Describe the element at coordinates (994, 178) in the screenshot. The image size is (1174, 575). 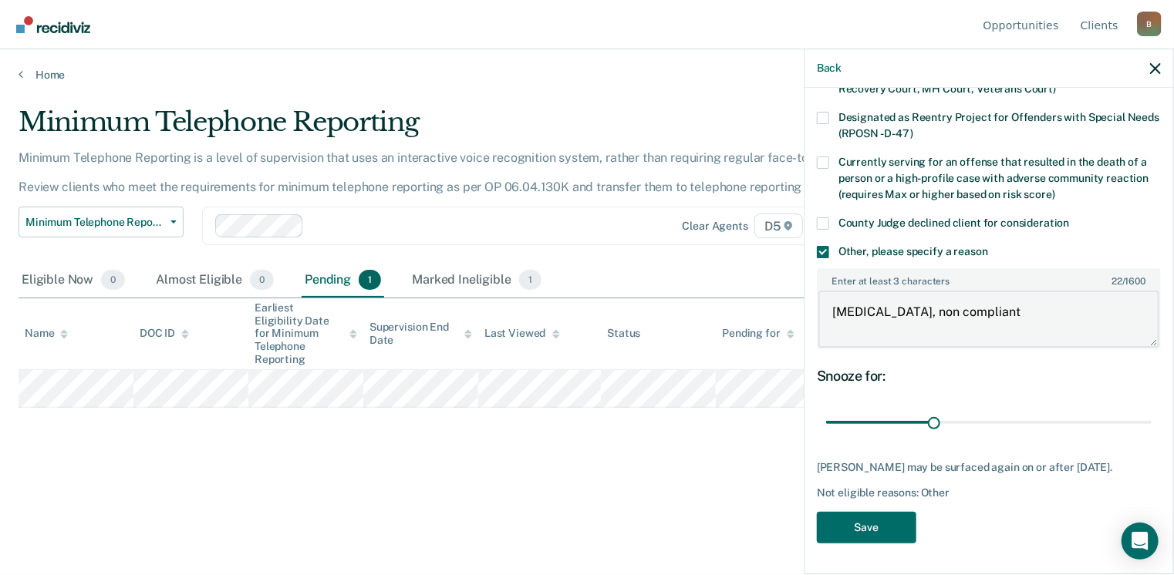
I see `span: Currently serving for an offense that resulted in the death of a person or a high-profile case wi...` at that location.